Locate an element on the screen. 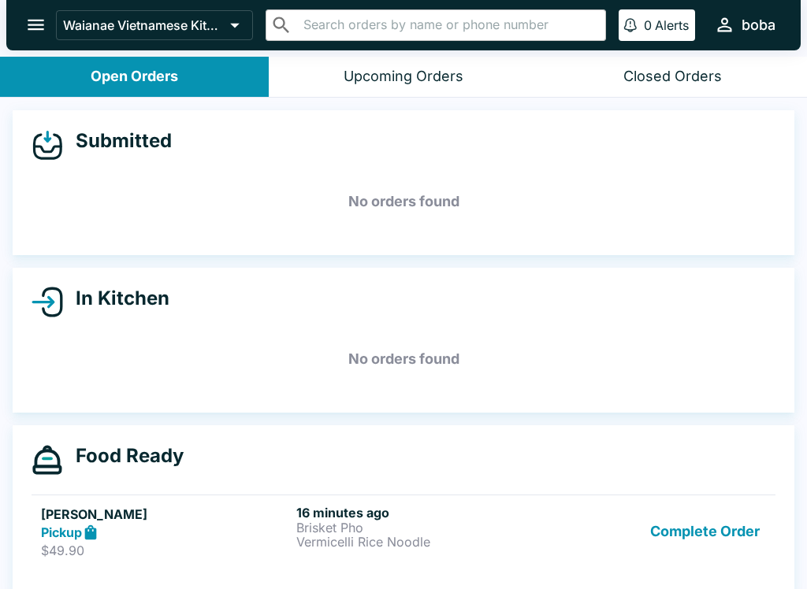  button: Complete Order is located at coordinates (705, 532).